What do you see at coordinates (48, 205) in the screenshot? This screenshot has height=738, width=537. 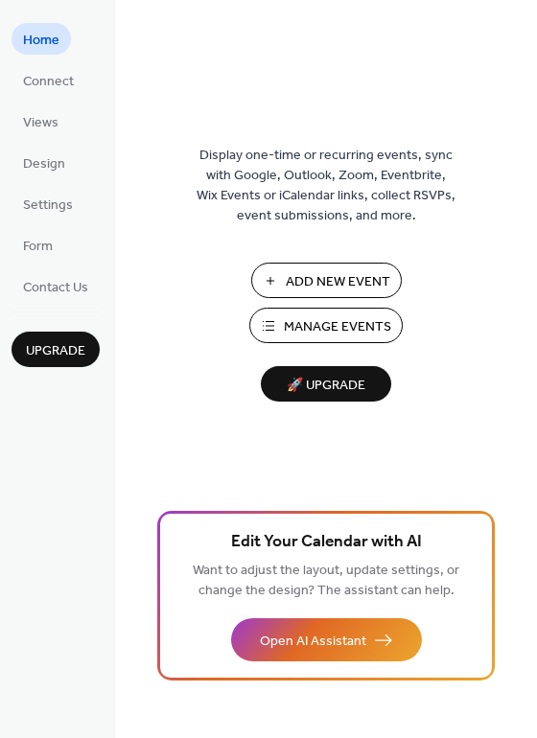 I see `span: Settings` at bounding box center [48, 205].